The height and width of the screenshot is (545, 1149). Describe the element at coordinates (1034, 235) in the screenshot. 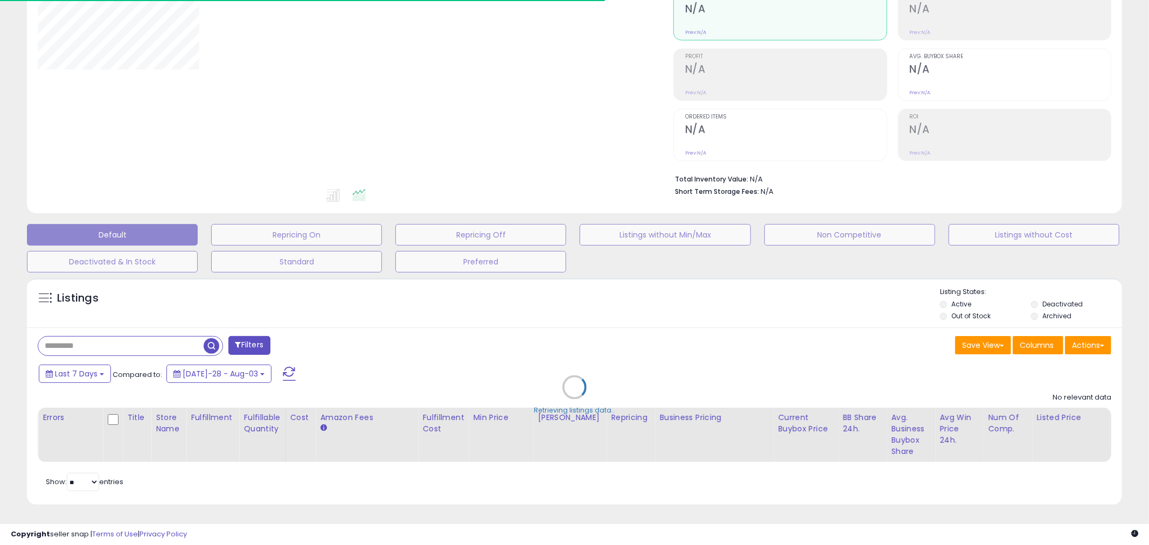

I see `button: Listings without Cost` at that location.